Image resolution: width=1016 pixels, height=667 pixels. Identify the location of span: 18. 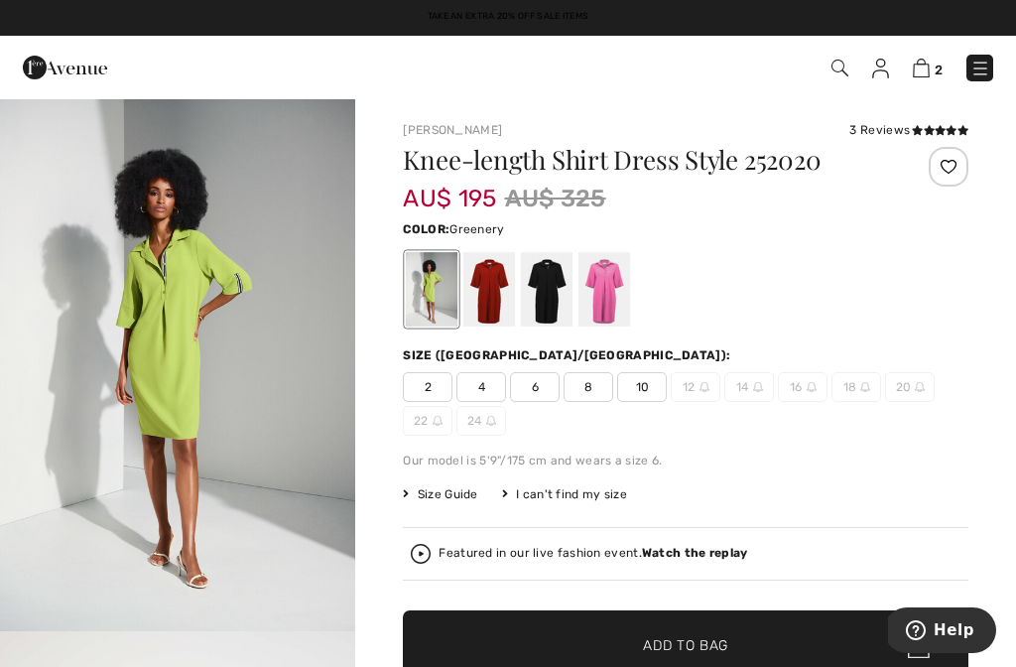
(857, 387).